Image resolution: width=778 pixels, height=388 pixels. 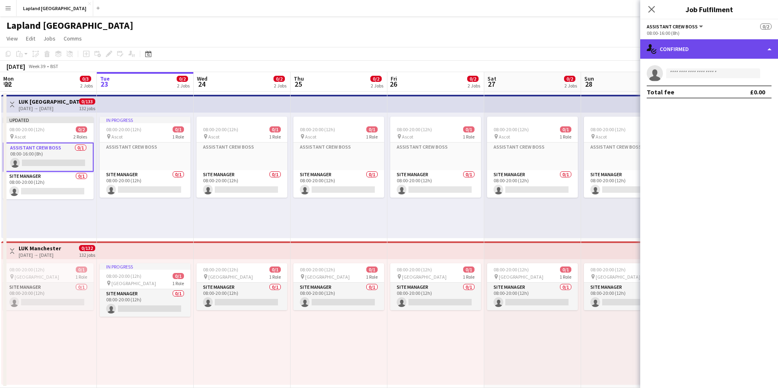 I want to click on span: Sun, so click(x=590, y=79).